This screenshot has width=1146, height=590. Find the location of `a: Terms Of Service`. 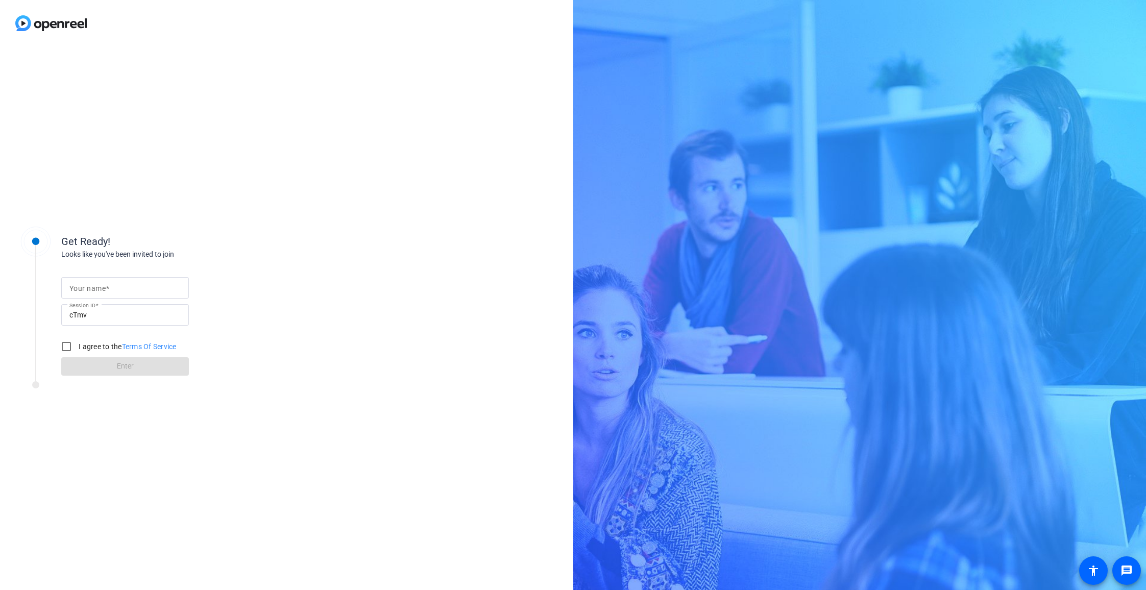

a: Terms Of Service is located at coordinates (149, 347).